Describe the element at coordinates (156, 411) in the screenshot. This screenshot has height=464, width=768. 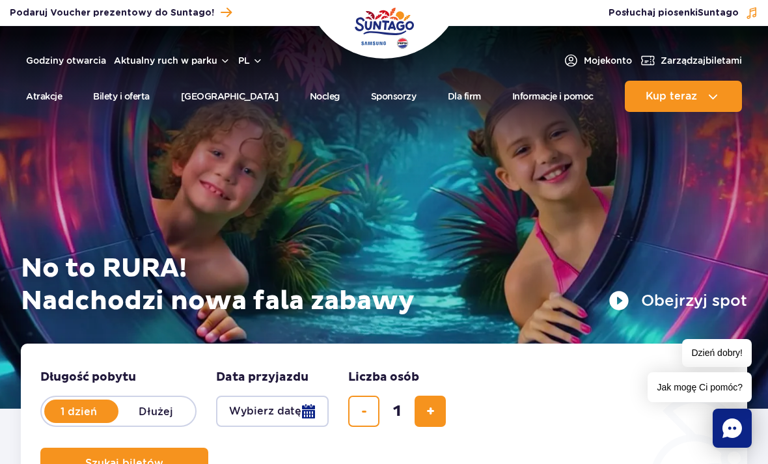
I see `label: Dłużej` at that location.